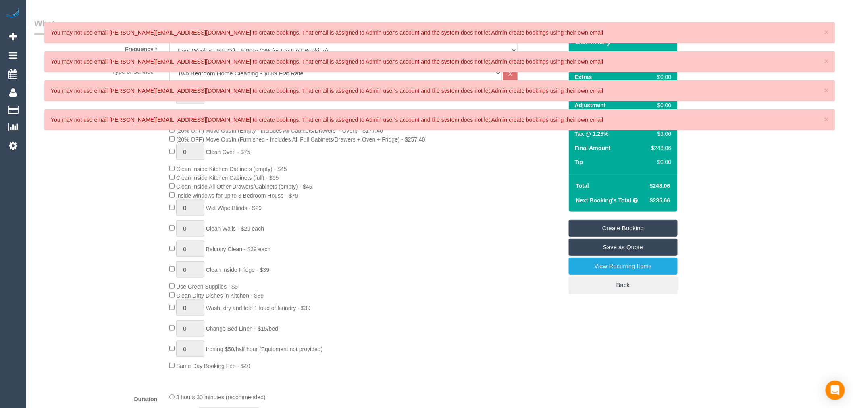  I want to click on strong: Total, so click(582, 186).